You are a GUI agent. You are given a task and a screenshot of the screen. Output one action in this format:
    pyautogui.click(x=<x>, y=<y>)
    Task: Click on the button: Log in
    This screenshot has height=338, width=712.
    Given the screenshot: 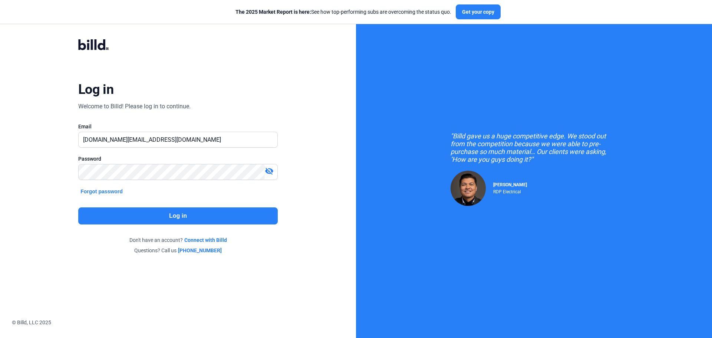 What is the action you would take?
    pyautogui.click(x=178, y=216)
    